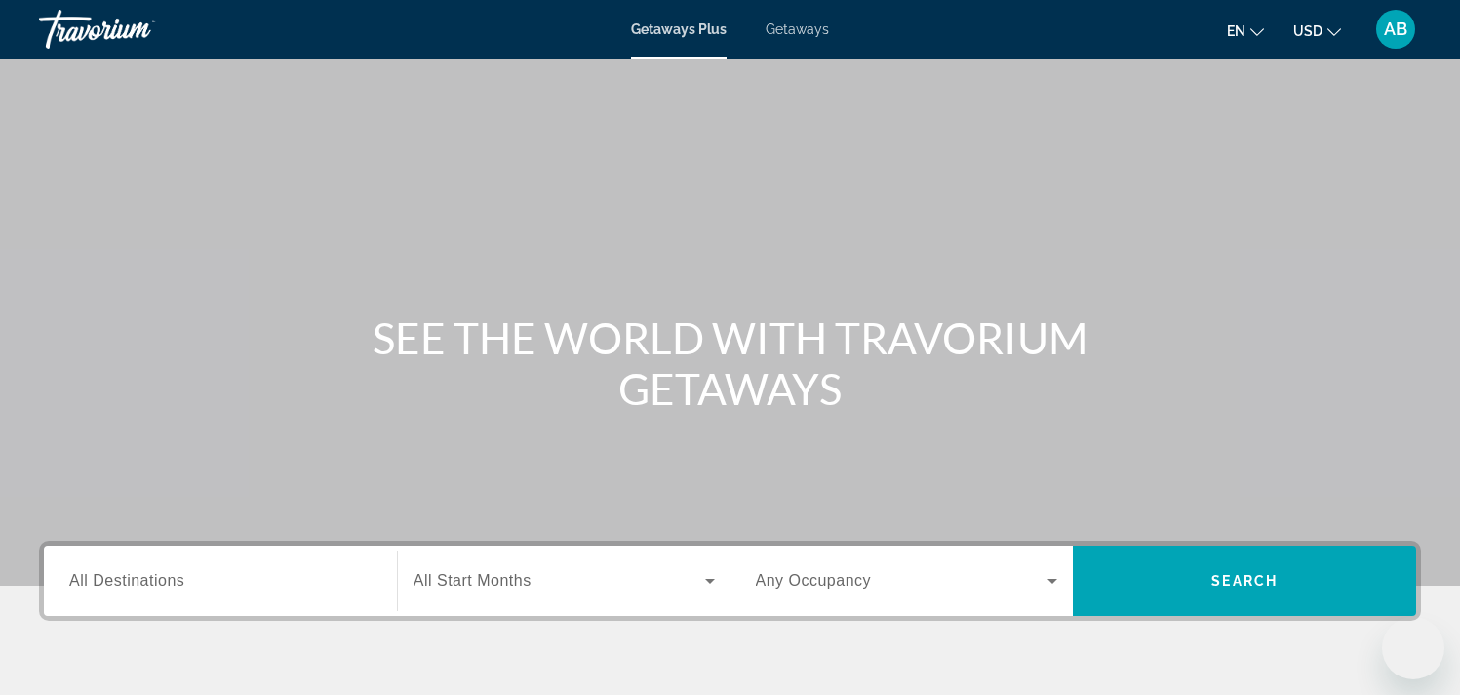 Image resolution: width=1460 pixels, height=695 pixels. I want to click on span: Any Occupancy, so click(814, 579).